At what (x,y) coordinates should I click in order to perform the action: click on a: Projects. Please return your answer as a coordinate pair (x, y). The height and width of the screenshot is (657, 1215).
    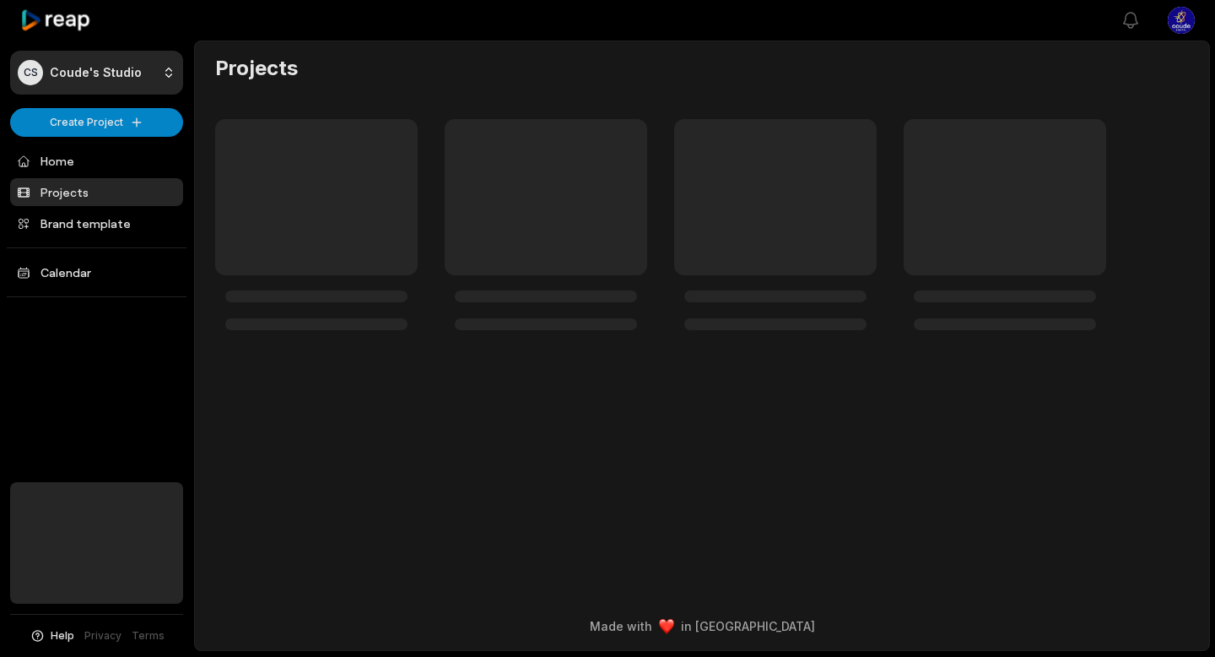
    Looking at the image, I should click on (96, 192).